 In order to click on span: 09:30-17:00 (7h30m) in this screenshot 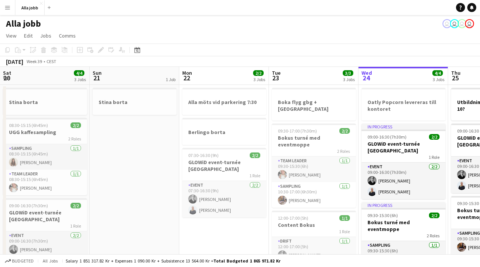, I will do `click(298, 131)`.